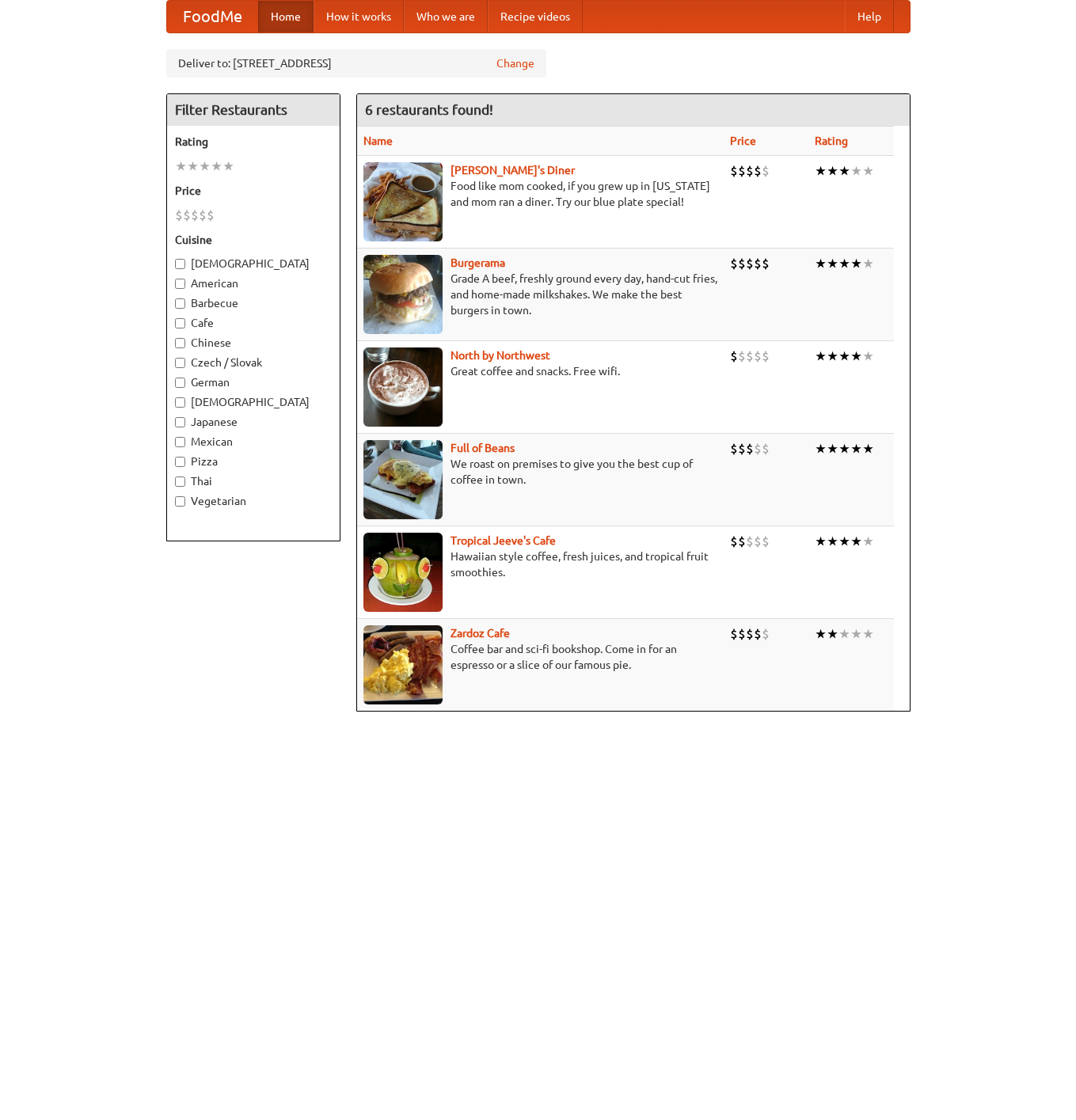  Describe the element at coordinates (480, 634) in the screenshot. I see `a: Zardoz Cafe` at that location.